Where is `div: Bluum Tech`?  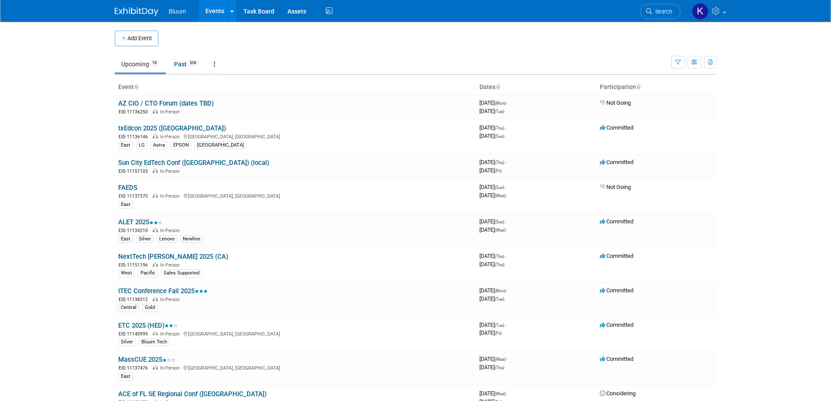
div: Bluum Tech is located at coordinates (154, 342).